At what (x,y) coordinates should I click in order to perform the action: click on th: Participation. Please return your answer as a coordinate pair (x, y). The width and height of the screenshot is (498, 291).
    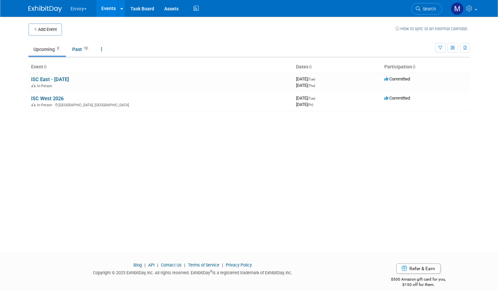
    Looking at the image, I should click on (426, 67).